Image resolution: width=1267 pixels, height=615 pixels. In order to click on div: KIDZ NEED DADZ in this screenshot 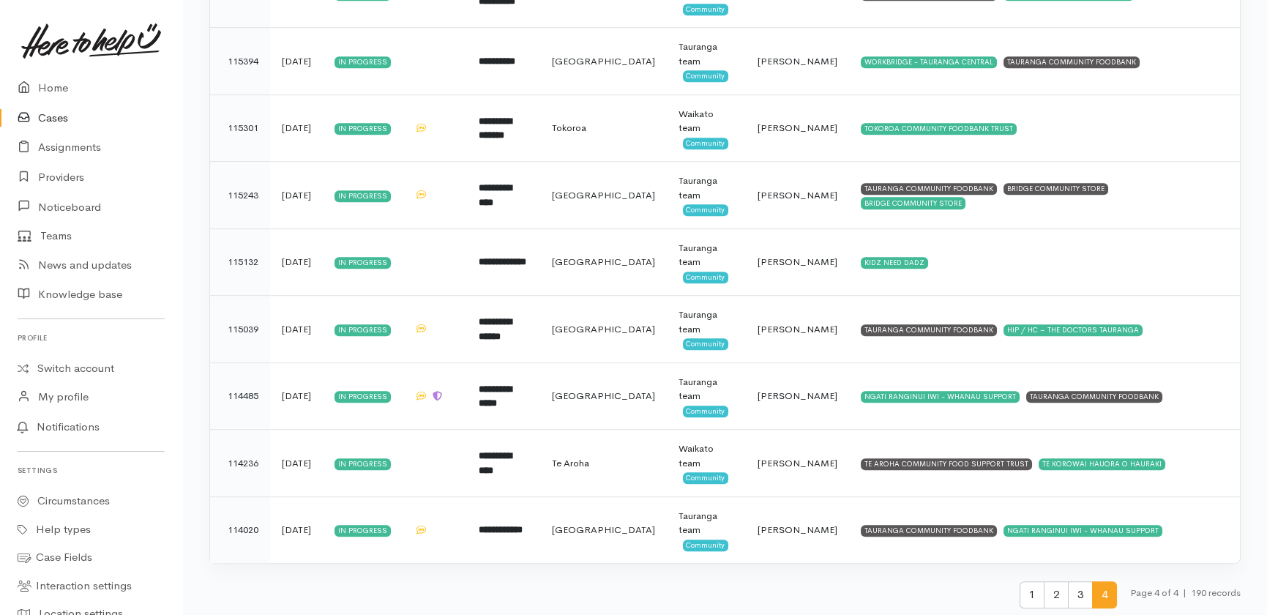, I will do `click(894, 263)`.